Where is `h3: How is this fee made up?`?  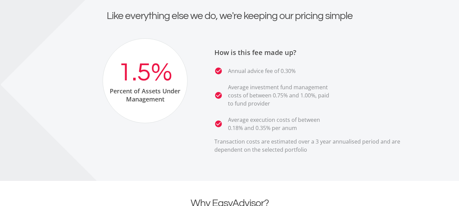 h3: How is this fee made up? is located at coordinates (316, 53).